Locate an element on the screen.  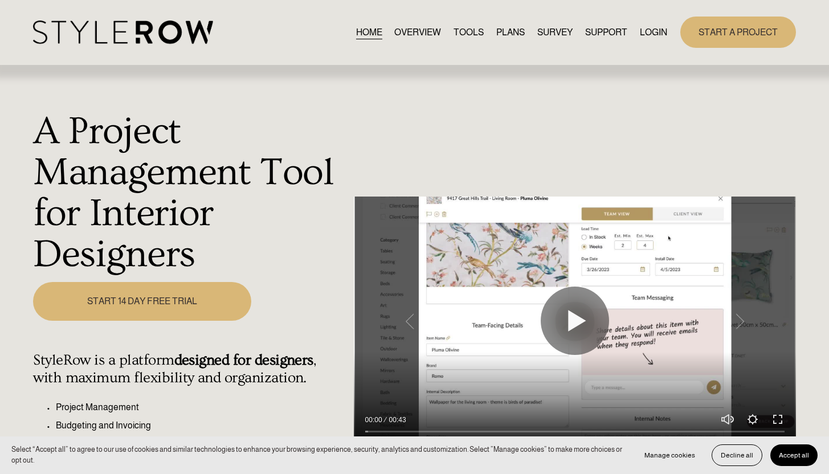
div: Duration is located at coordinates (397, 420).